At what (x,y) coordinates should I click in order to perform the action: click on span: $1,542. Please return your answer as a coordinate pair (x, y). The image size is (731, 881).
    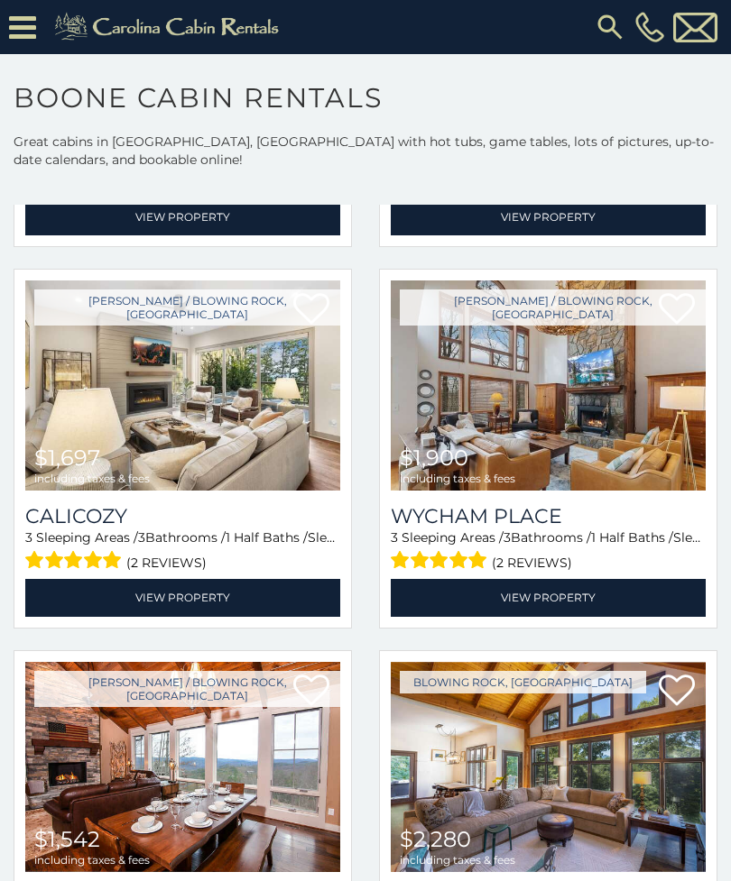
    Looking at the image, I should click on (67, 839).